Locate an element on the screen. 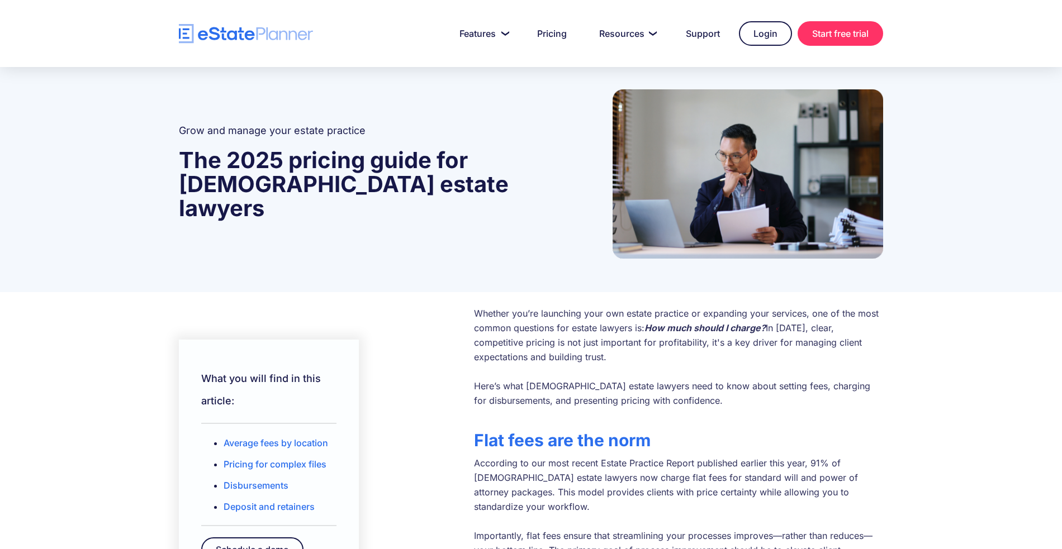  a: Start free trial is located at coordinates (840, 34).